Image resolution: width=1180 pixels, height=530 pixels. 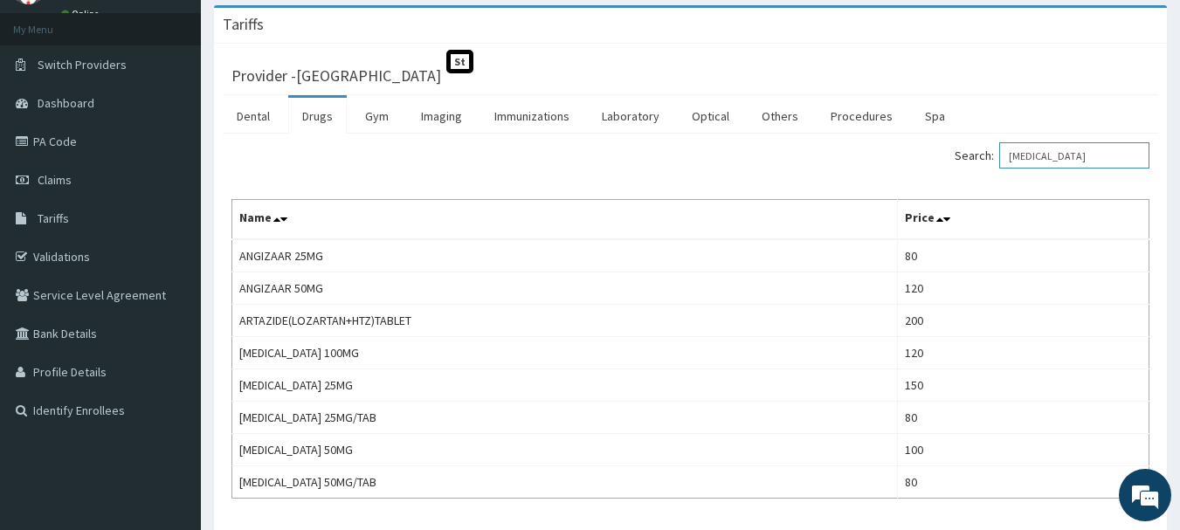 What do you see at coordinates (253, 116) in the screenshot?
I see `a: Dental` at bounding box center [253, 116].